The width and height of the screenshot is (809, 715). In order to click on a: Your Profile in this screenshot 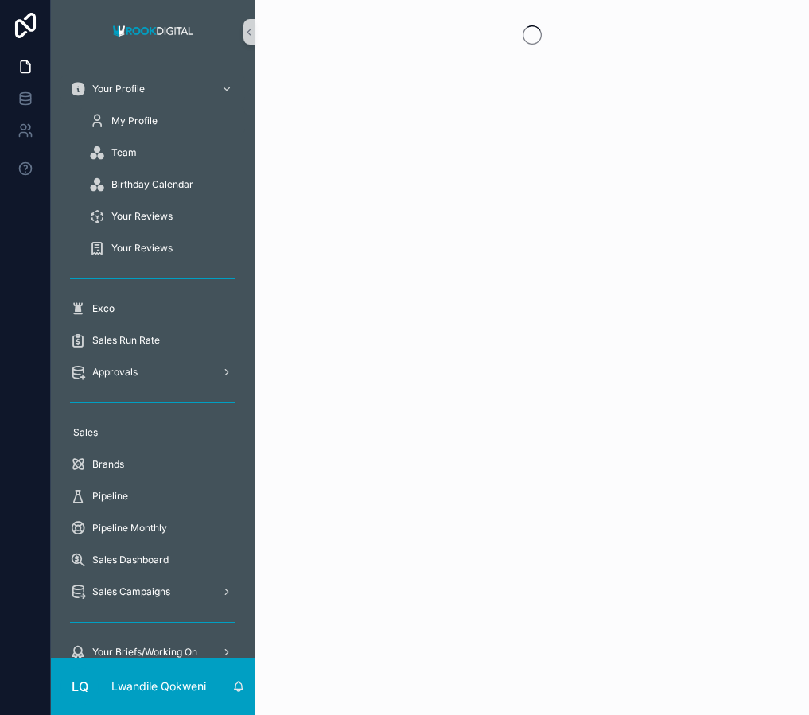, I will do `click(153, 89)`.